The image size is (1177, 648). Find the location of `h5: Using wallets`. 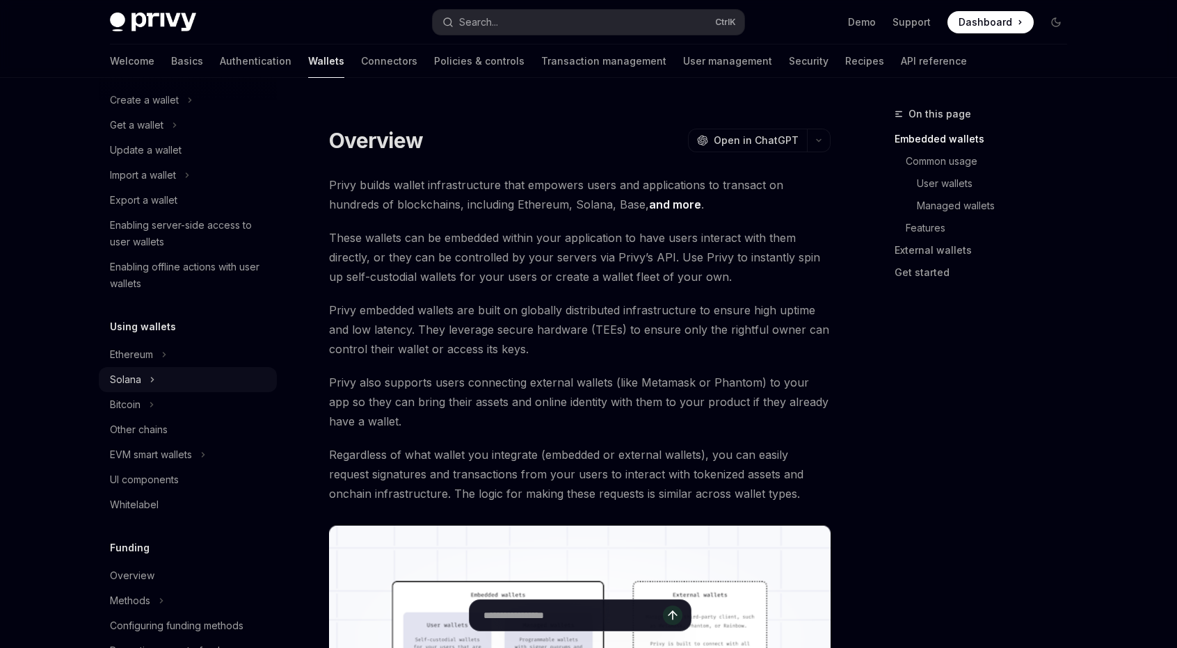

h5: Using wallets is located at coordinates (143, 327).